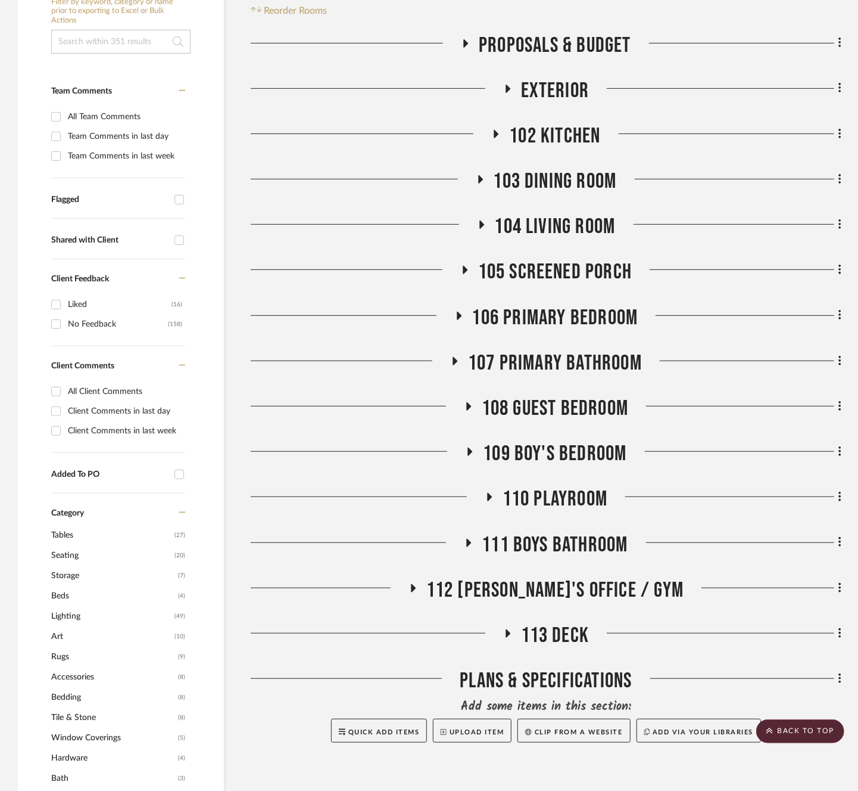 This screenshot has width=858, height=791. Describe the element at coordinates (555, 453) in the screenshot. I see `span: 109 Boy's Bedroom` at that location.